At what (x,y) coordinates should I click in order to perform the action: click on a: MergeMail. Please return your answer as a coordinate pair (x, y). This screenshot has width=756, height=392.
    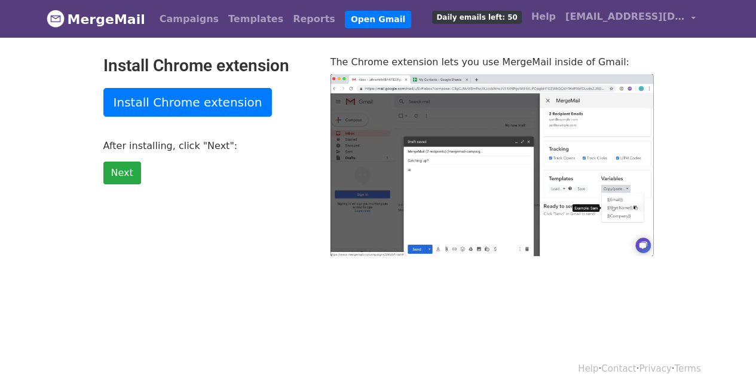
    Looking at the image, I should click on (96, 19).